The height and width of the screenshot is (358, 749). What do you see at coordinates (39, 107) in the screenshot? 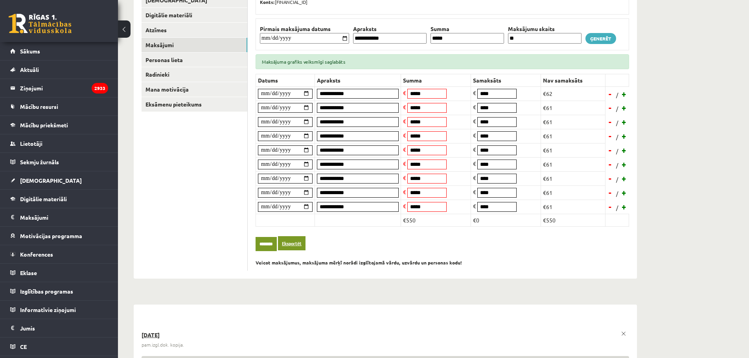
I see `span: Mācību resursi` at bounding box center [39, 107].